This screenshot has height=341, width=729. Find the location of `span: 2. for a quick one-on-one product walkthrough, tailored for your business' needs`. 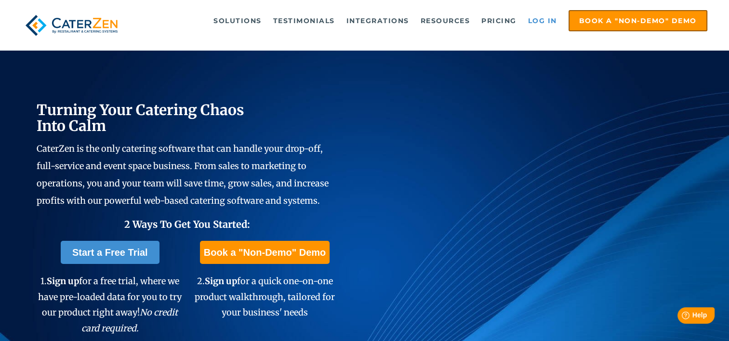

span: 2. for a quick one-on-one product walkthrough, tailored for your business' needs is located at coordinates (264, 297).